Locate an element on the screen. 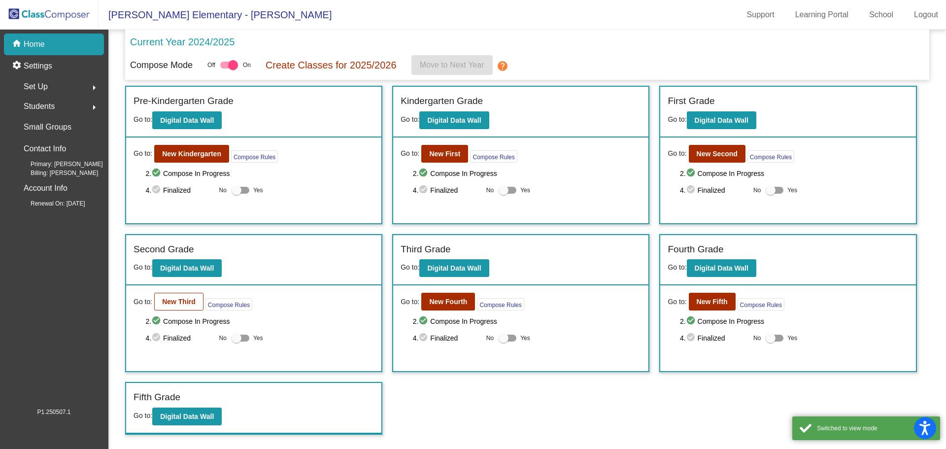  b: New Fourth is located at coordinates (448, 301).